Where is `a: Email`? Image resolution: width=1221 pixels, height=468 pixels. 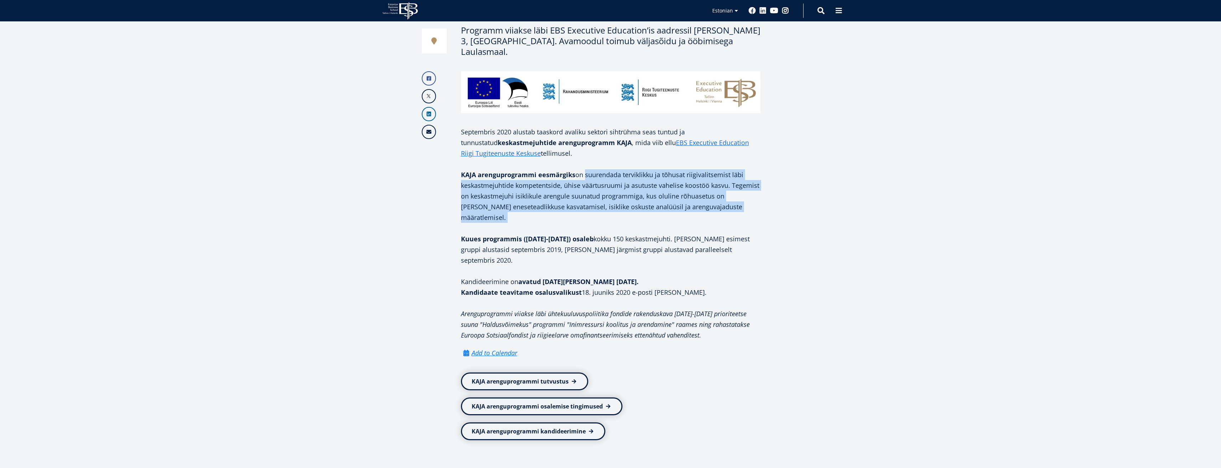 a: Email is located at coordinates (429, 132).